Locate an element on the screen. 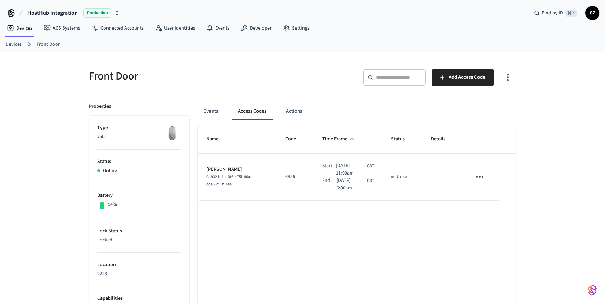 The image size is (605, 303). a: Connected Accounts is located at coordinates (117, 28).